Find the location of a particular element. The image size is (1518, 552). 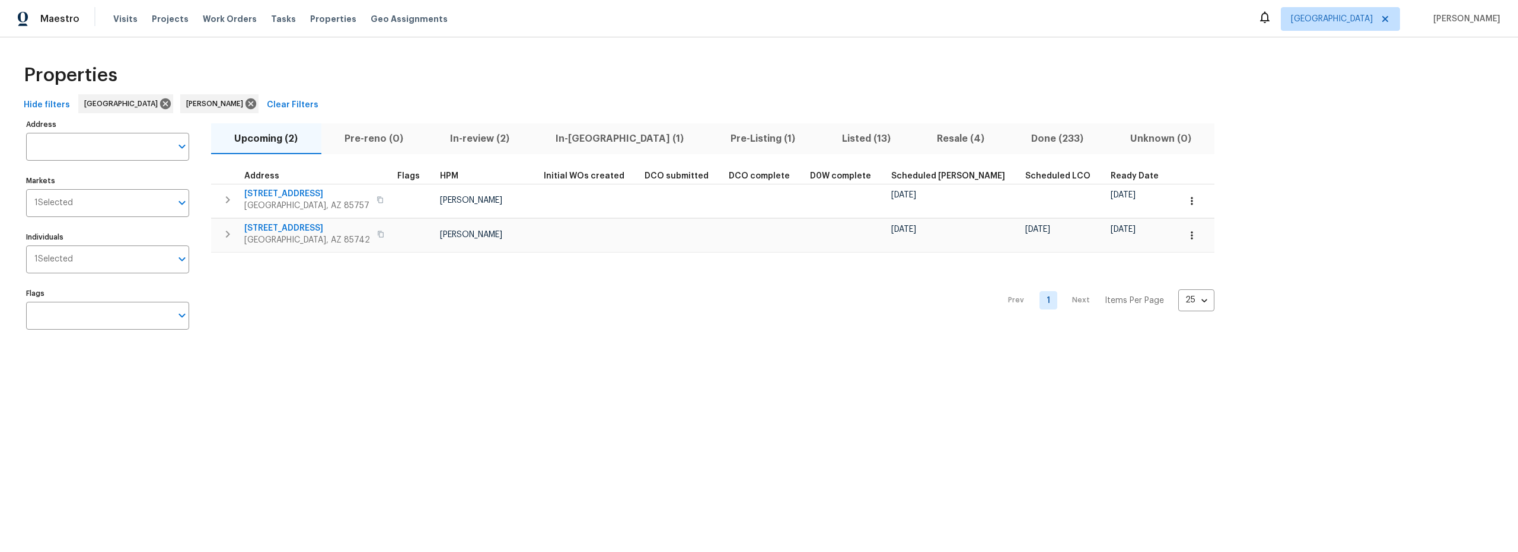

label: Flags is located at coordinates (107, 294).